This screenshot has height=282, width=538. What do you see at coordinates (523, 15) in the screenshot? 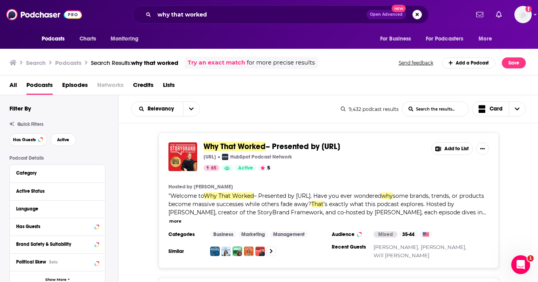
I see `span: Logged in as AparnaKulkarni` at bounding box center [523, 15].